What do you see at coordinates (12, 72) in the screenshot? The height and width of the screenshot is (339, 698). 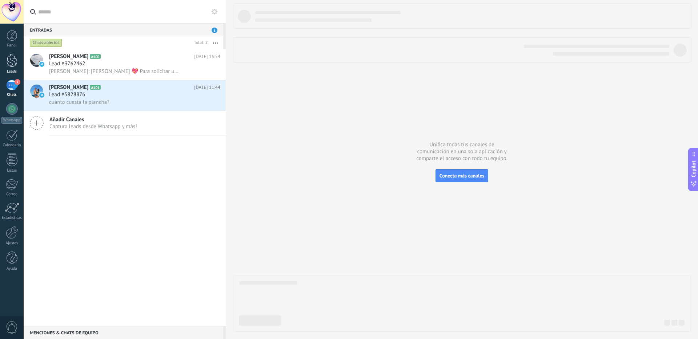 I see `div: Leads` at bounding box center [12, 72].